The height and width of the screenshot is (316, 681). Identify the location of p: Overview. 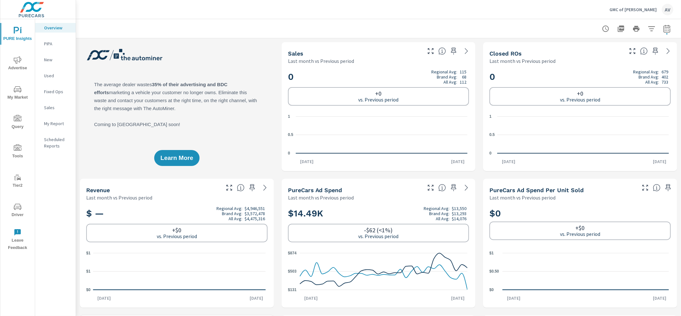
(57, 28).